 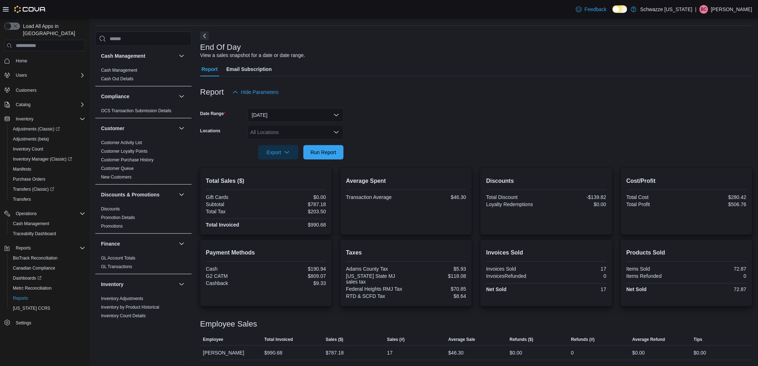 What do you see at coordinates (515, 197) in the screenshot?
I see `div: Total Discount` at bounding box center [515, 197].